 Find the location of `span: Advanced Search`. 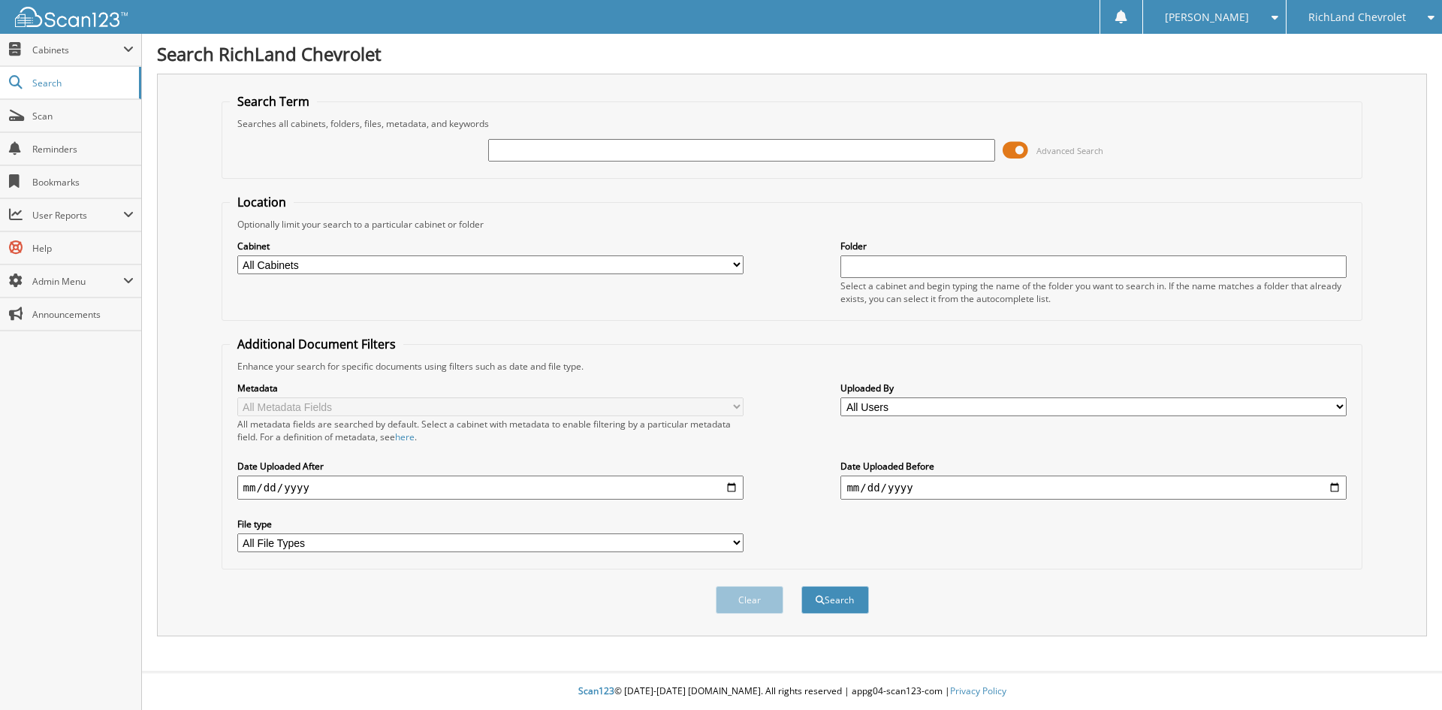

span: Advanced Search is located at coordinates (1070, 150).